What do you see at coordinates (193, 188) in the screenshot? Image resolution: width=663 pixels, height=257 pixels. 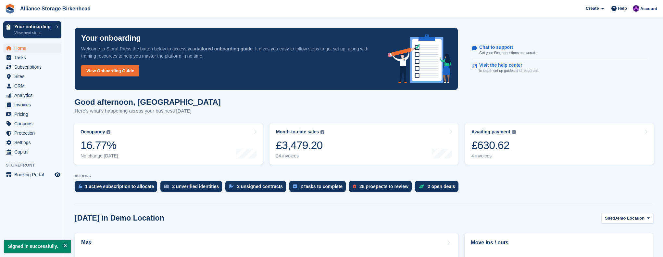 I see `a: 2 unverified identities` at bounding box center [193, 188].